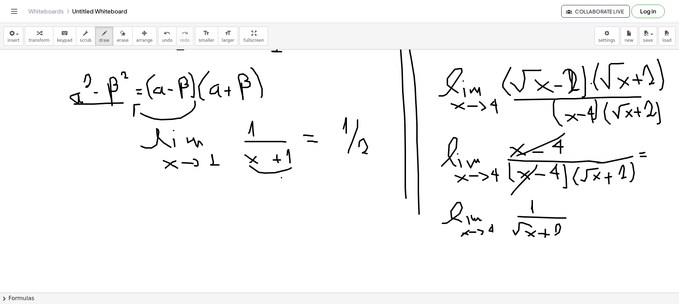 The image size is (679, 304). I want to click on button: redoredo, so click(184, 36).